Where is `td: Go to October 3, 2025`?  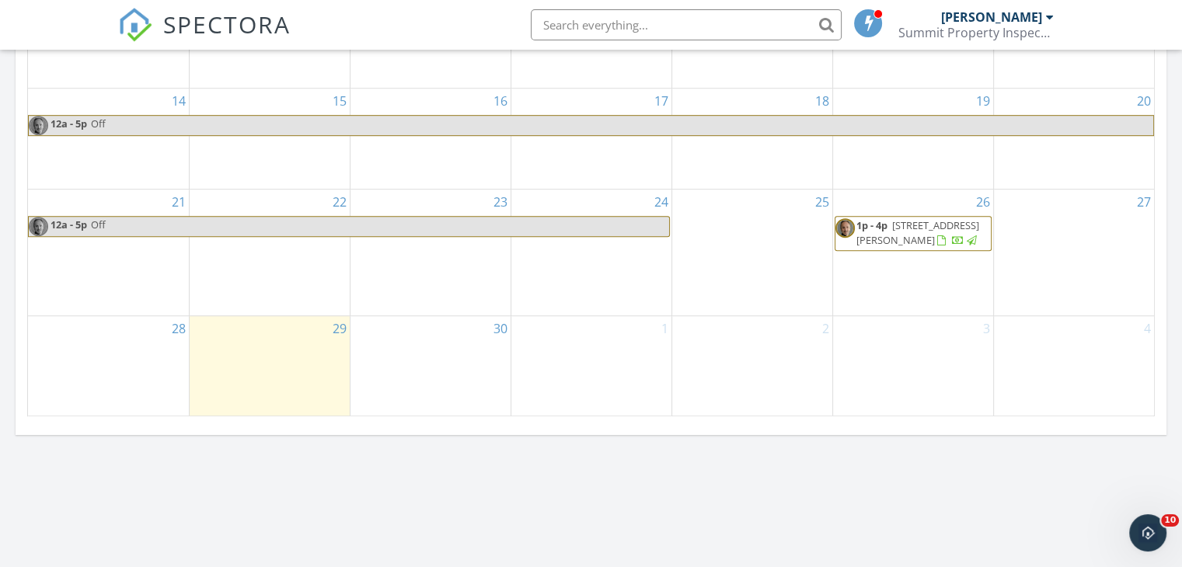 td: Go to October 3, 2025 is located at coordinates (912, 365).